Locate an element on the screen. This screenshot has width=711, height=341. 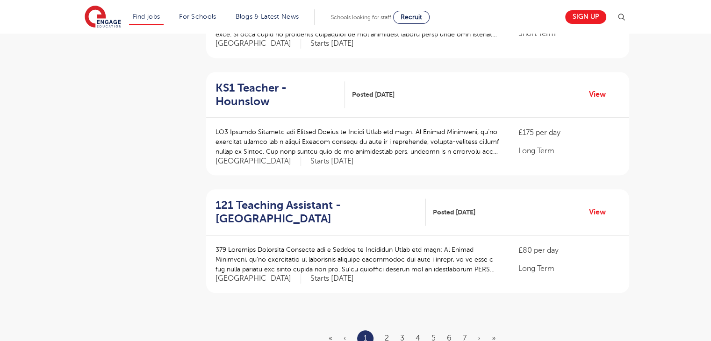
img: Engage Education is located at coordinates (103, 17).